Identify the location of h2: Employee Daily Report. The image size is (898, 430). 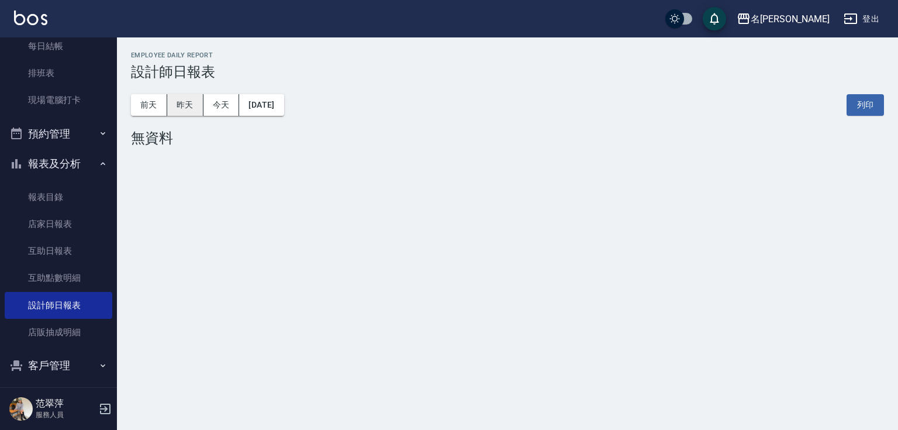
(507, 55).